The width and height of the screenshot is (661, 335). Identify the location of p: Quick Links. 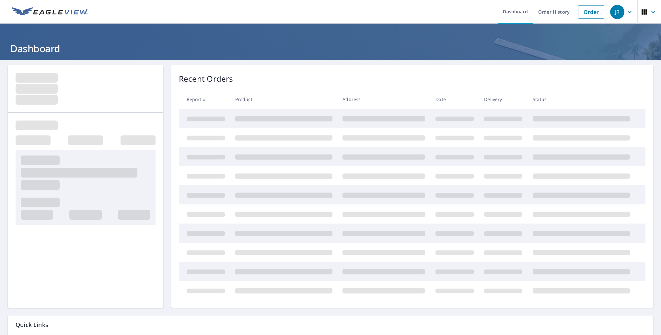
(330, 325).